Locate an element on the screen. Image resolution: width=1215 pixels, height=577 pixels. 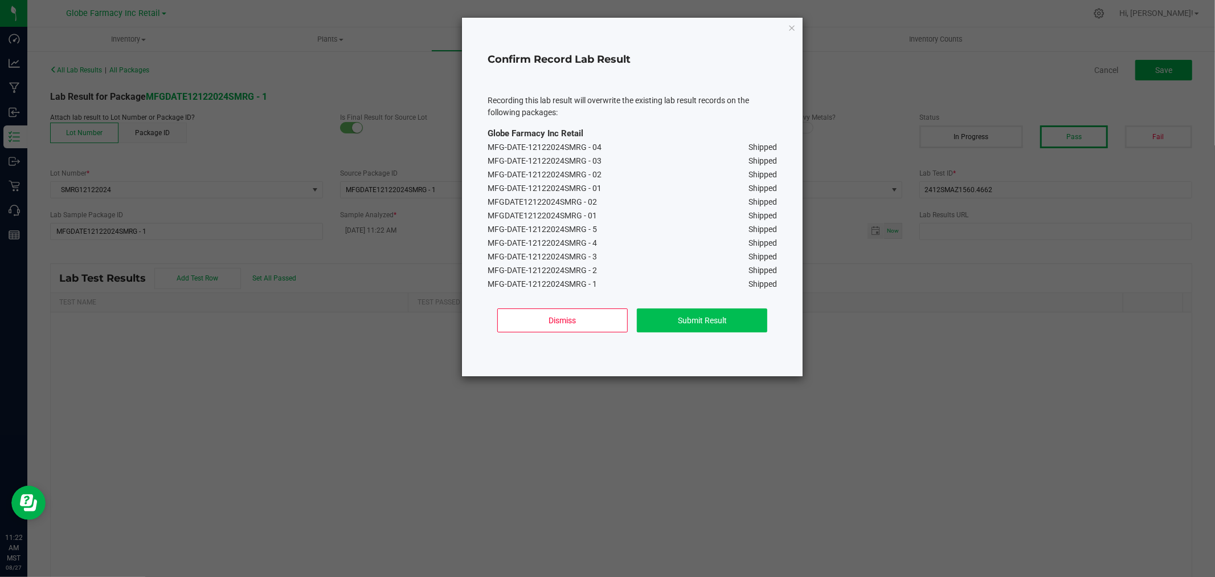
span: MFG-DATE-12122024SMRG - 01 is located at coordinates (545, 188).